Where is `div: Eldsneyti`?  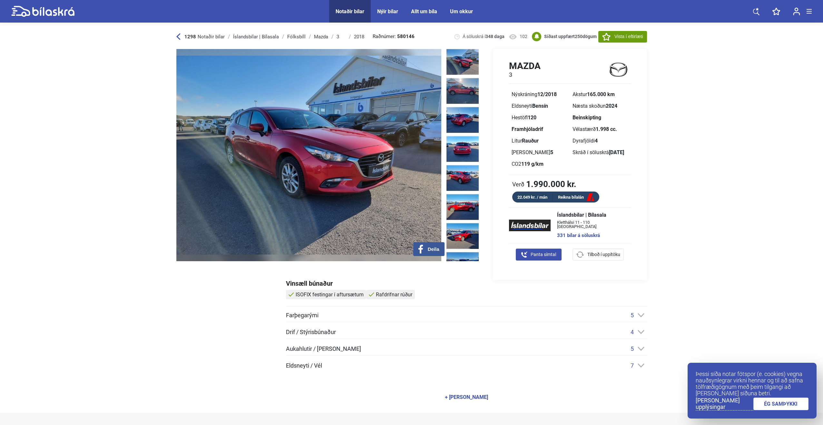 div: Eldsneyti is located at coordinates (540, 106).